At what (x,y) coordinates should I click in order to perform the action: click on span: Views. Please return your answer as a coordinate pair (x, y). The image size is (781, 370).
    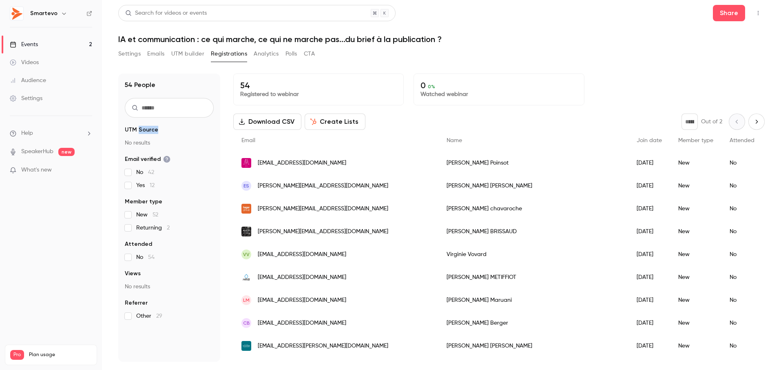
    Looking at the image, I should click on (133, 273).